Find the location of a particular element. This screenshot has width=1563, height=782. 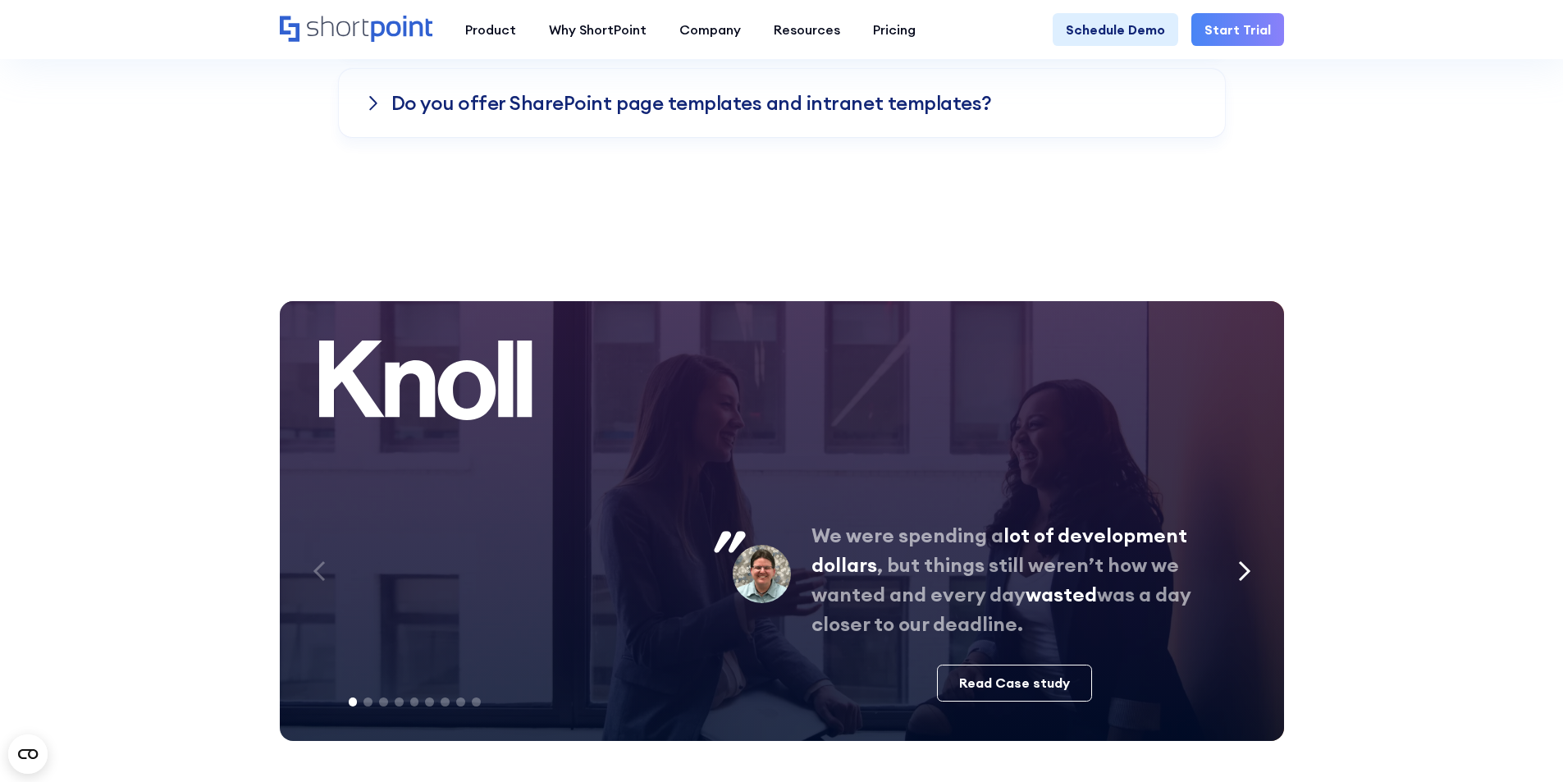

div: Why ShortPoint is located at coordinates (597, 30).